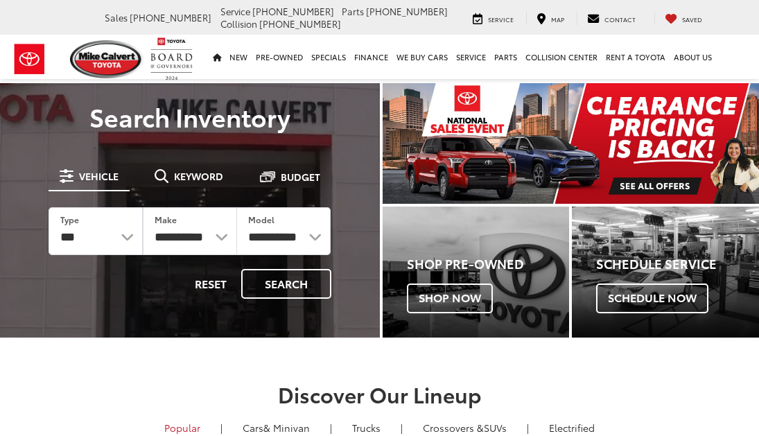 The height and width of the screenshot is (436, 759). Describe the element at coordinates (166, 219) in the screenshot. I see `label: Make` at that location.